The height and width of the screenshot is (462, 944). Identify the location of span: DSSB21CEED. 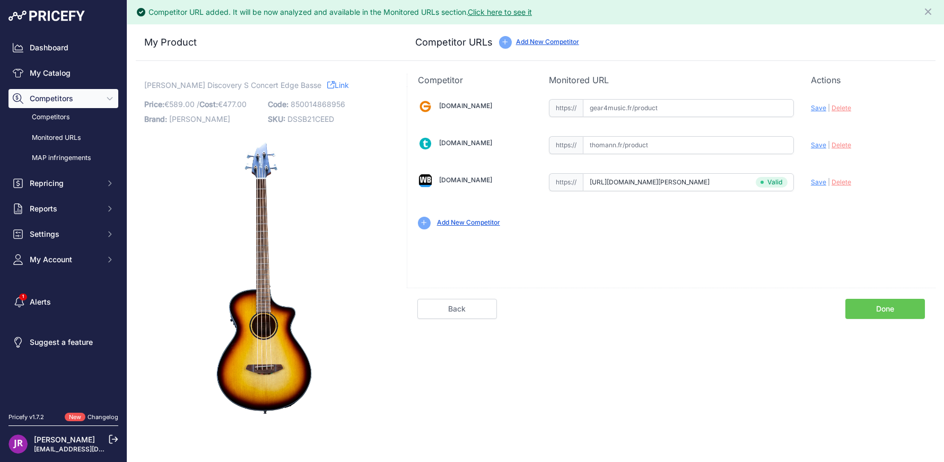
(311, 119).